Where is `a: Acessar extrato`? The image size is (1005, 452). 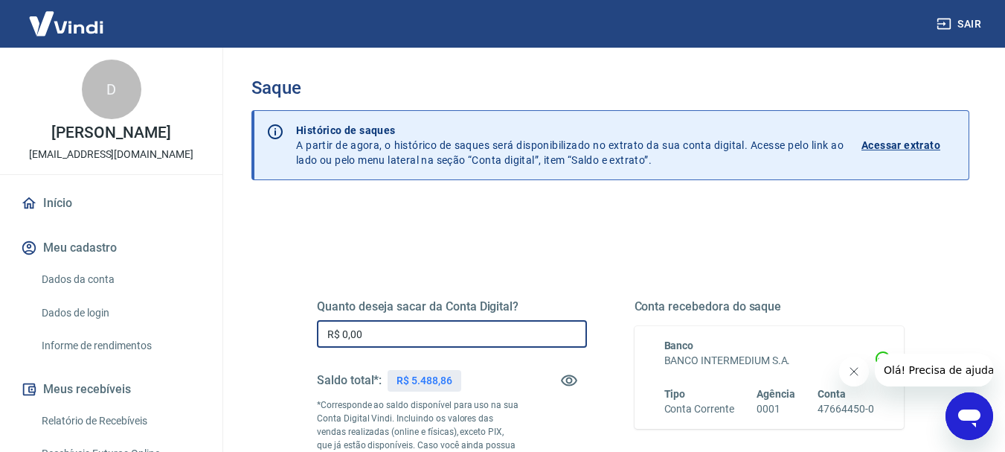 a: Acessar extrato is located at coordinates (909, 145).